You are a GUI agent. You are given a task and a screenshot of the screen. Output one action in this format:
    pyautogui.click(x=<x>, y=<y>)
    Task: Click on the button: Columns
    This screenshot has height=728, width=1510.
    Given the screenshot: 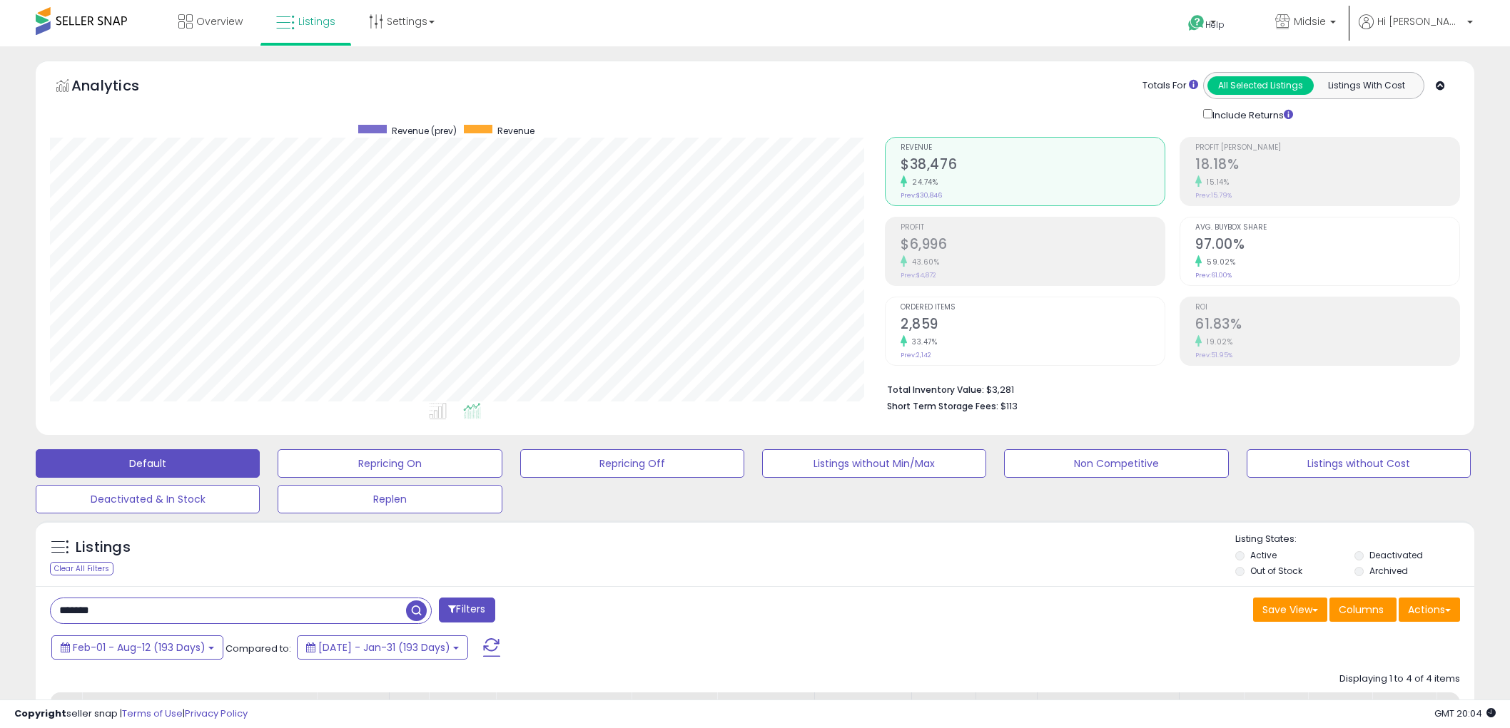 What is the action you would take?
    pyautogui.click(x=1363, y=610)
    